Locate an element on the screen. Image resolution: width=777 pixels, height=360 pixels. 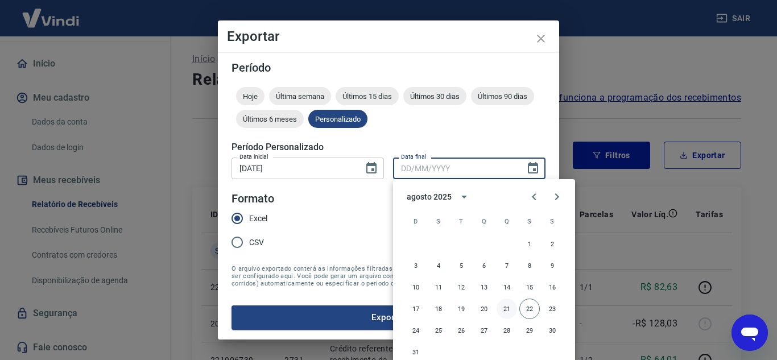
button: 4 is located at coordinates (439, 266).